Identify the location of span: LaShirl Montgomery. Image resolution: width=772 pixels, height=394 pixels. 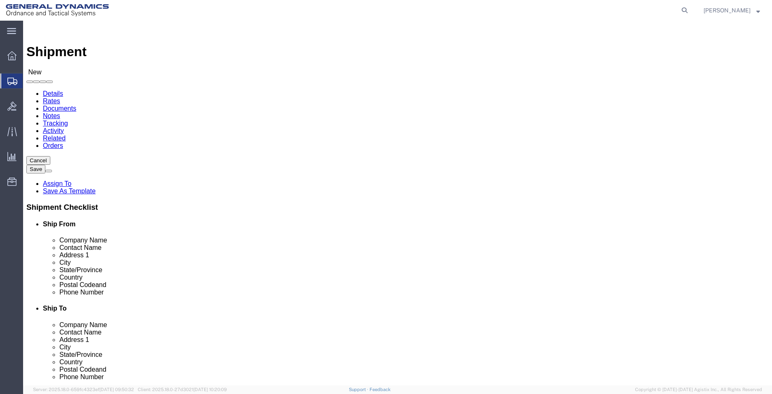
(727, 10).